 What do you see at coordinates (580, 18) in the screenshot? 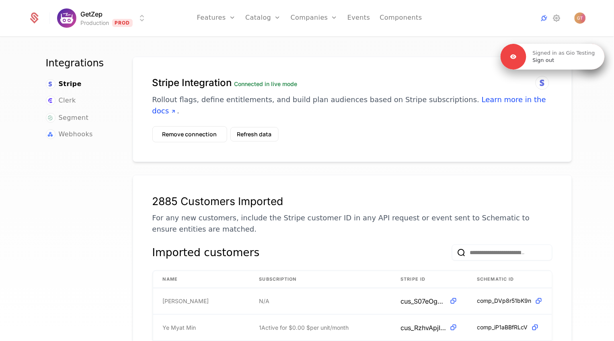
I see `img: Gio Testing` at bounding box center [580, 18].